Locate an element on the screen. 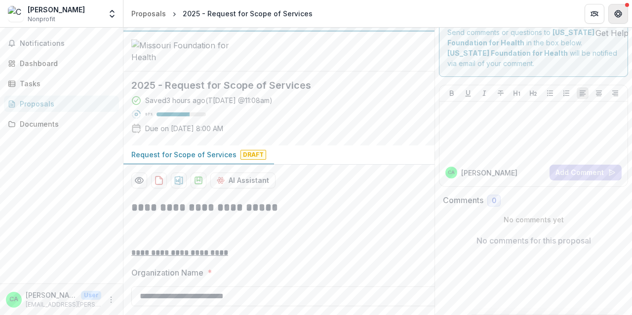 This screenshot has height=315, width=632. div: Get Help is located at coordinates (611, 33).